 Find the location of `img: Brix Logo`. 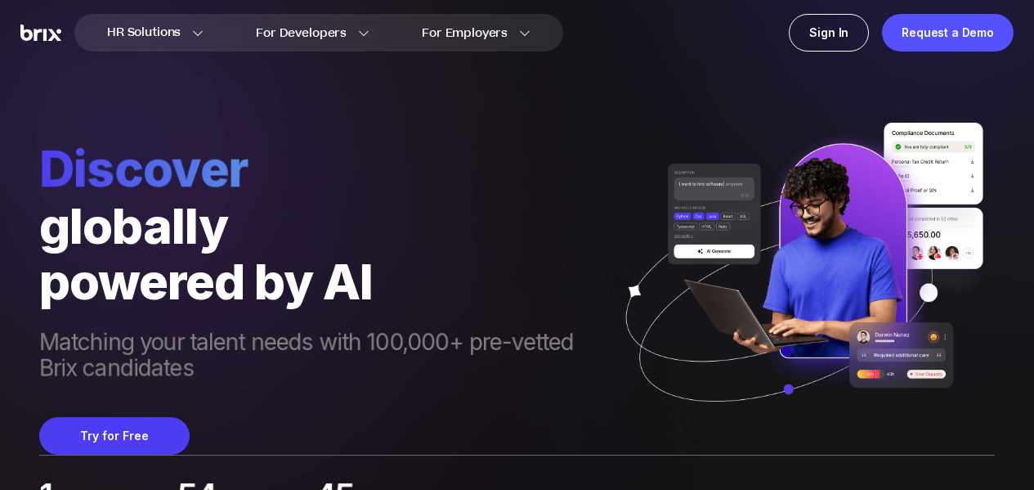

img: Brix Logo is located at coordinates (41, 33).